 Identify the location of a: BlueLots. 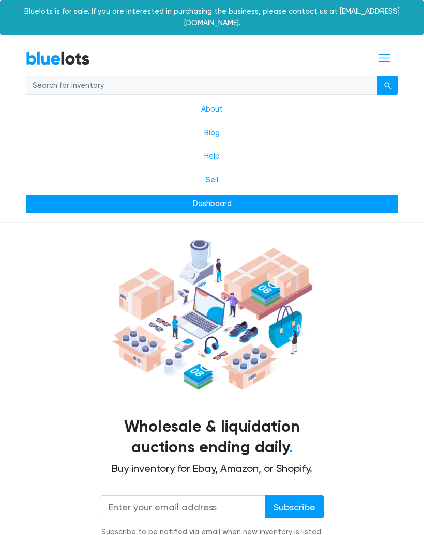
(58, 58).